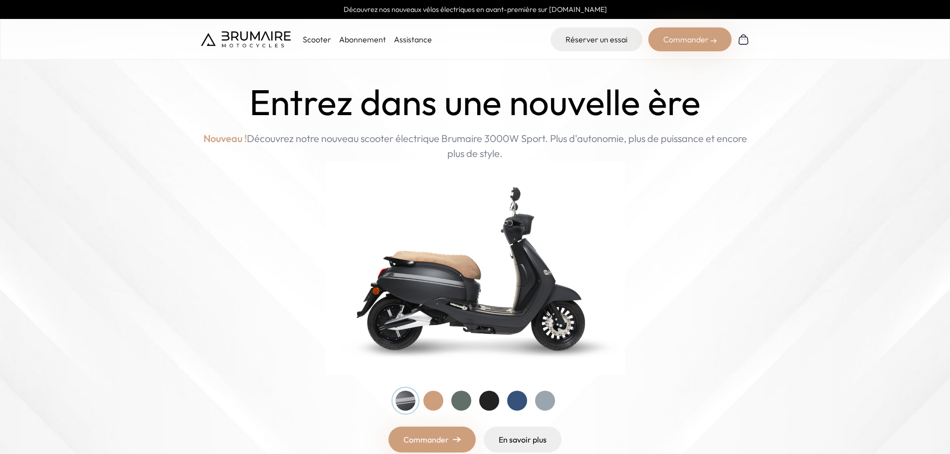 The width and height of the screenshot is (950, 454). What do you see at coordinates (317, 39) in the screenshot?
I see `p: Scooter` at bounding box center [317, 39].